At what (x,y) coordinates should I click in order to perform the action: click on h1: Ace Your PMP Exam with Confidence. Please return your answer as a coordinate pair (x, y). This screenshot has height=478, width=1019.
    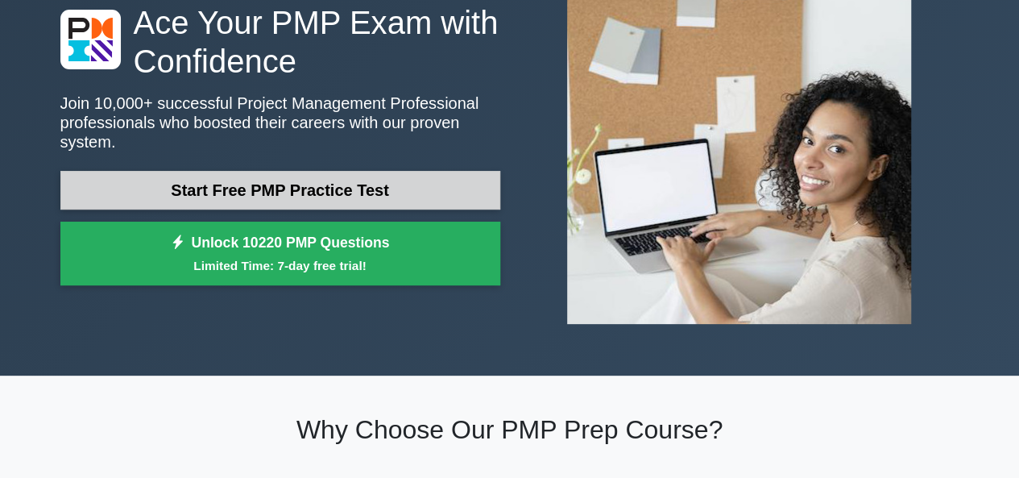
    Looking at the image, I should click on (280, 42).